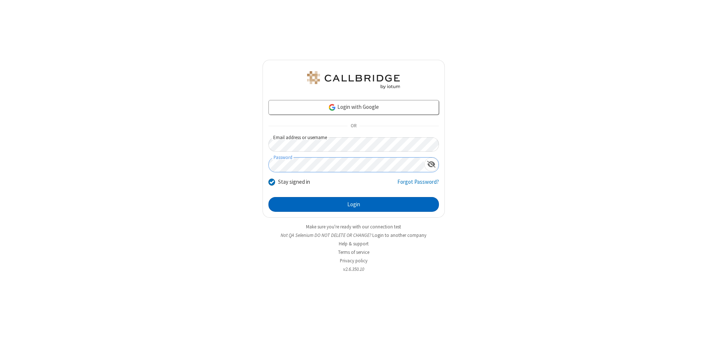 The height and width of the screenshot is (338, 707). Describe the element at coordinates (354, 107) in the screenshot. I see `a: Login with Google` at that location.